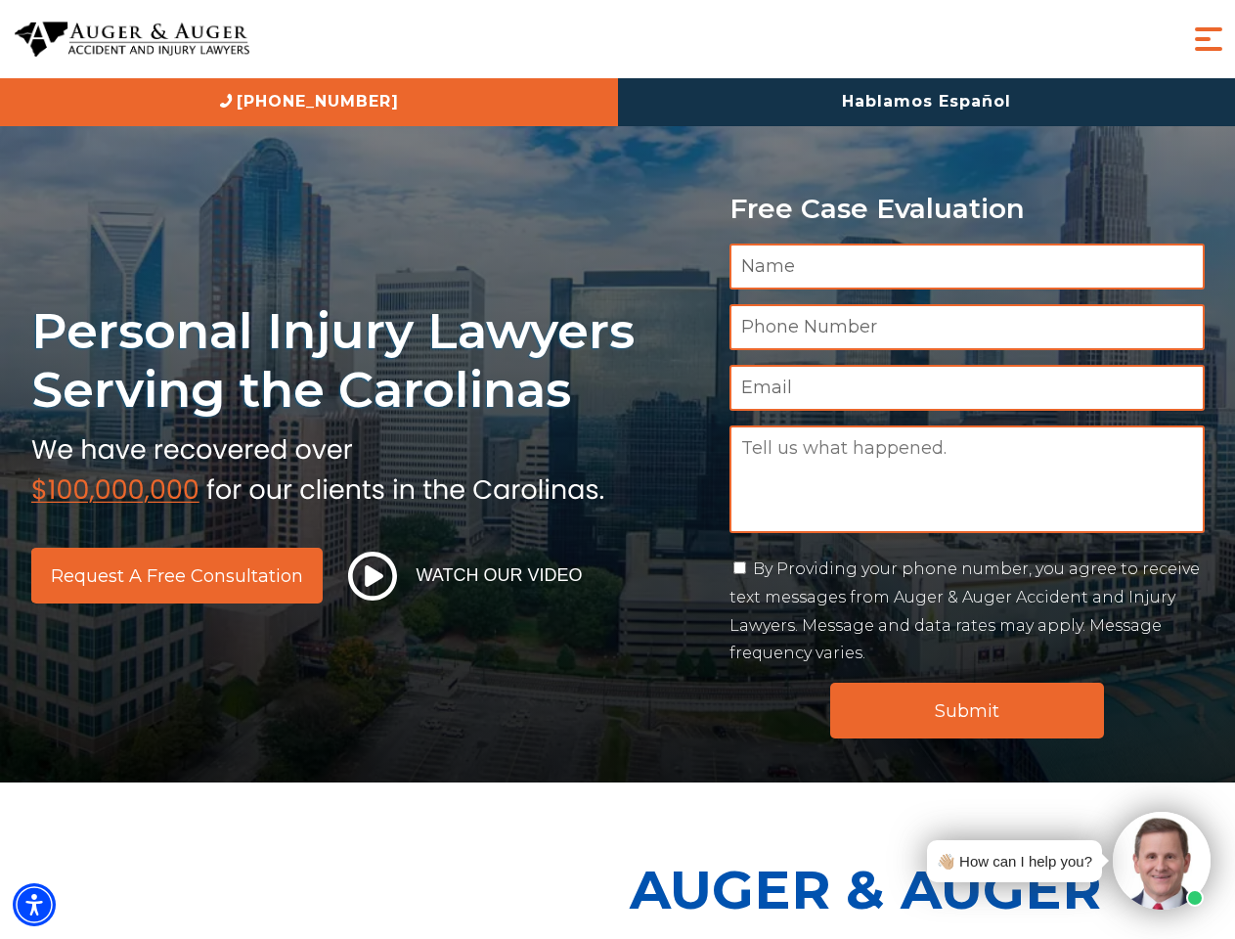  What do you see at coordinates (967, 208) in the screenshot?
I see `p: Free Case Evaluation` at bounding box center [967, 208].